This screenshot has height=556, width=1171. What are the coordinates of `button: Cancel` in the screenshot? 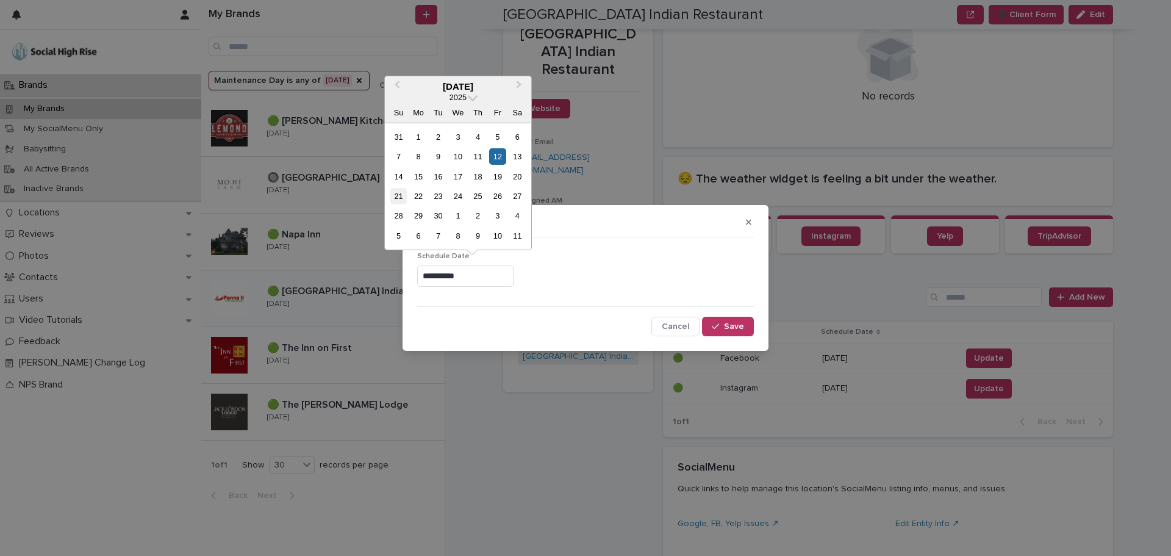 It's located at (675, 326).